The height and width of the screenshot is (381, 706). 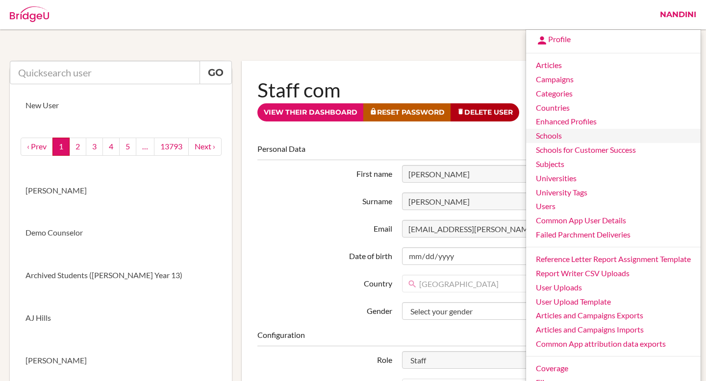 What do you see at coordinates (105, 73) in the screenshot?
I see `input: Quicksearch user` at bounding box center [105, 73].